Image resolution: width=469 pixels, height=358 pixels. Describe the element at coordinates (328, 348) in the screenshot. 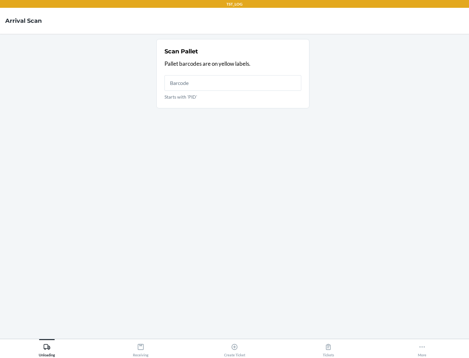

I see `button: Tickets` at that location.